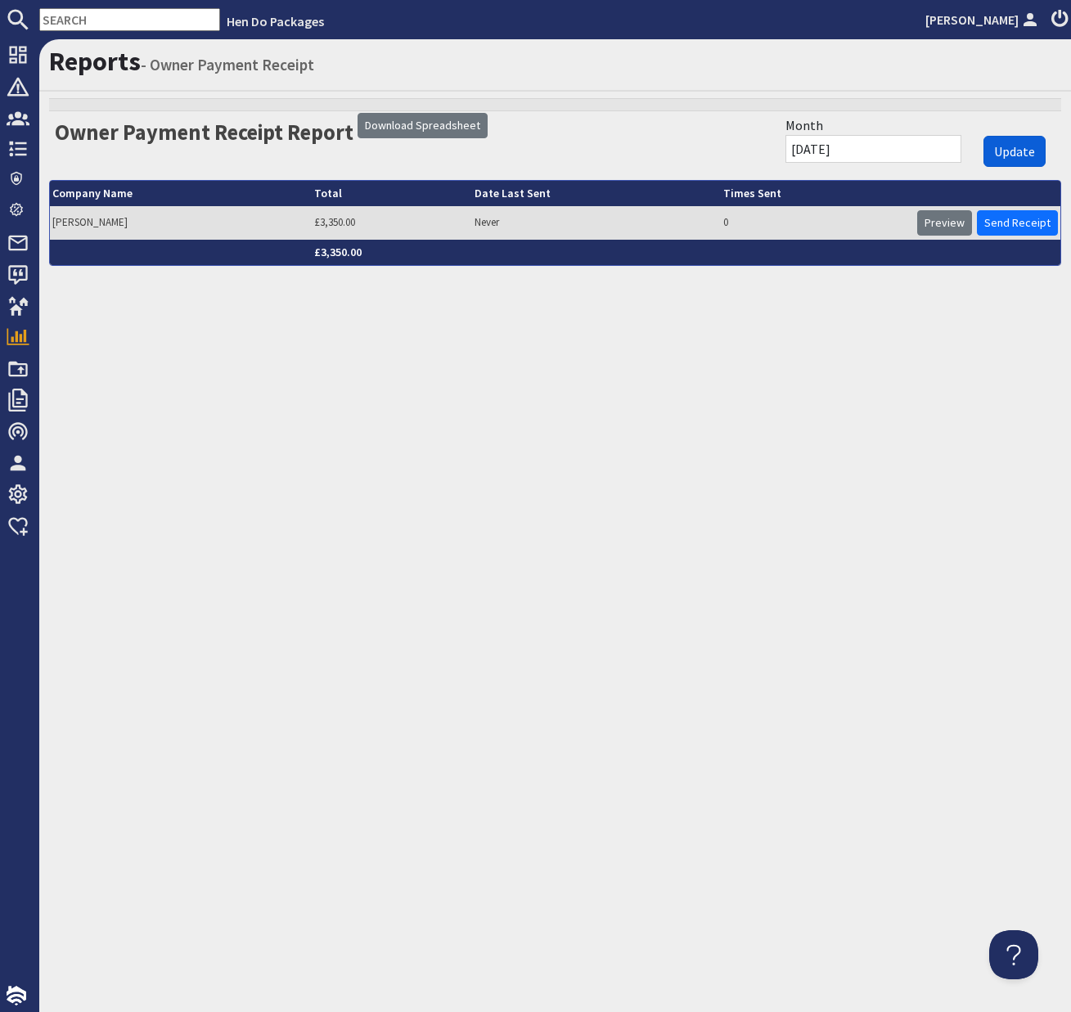 This screenshot has height=1012, width=1071. I want to click on th: £3,350.00, so click(392, 252).